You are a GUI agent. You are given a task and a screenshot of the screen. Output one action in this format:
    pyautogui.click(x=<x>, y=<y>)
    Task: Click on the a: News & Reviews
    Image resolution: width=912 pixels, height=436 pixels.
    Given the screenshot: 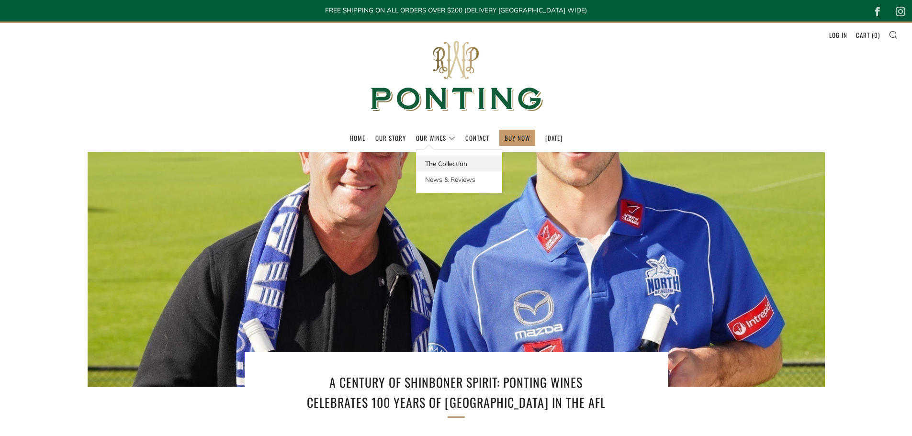 What is the action you would take?
    pyautogui.click(x=459, y=179)
    